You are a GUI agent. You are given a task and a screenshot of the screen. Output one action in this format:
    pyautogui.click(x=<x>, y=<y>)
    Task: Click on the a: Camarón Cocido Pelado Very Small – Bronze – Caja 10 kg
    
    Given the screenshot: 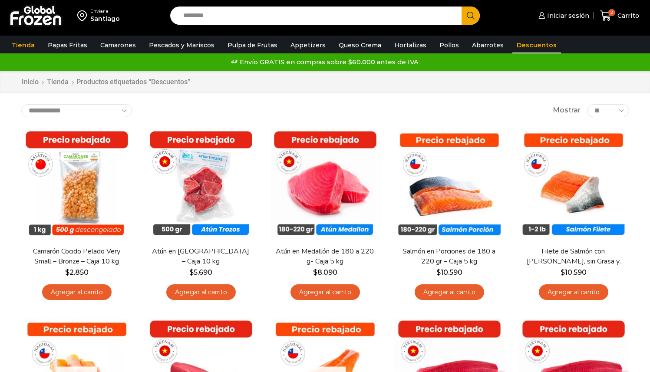 What is the action you would take?
    pyautogui.click(x=76, y=257)
    